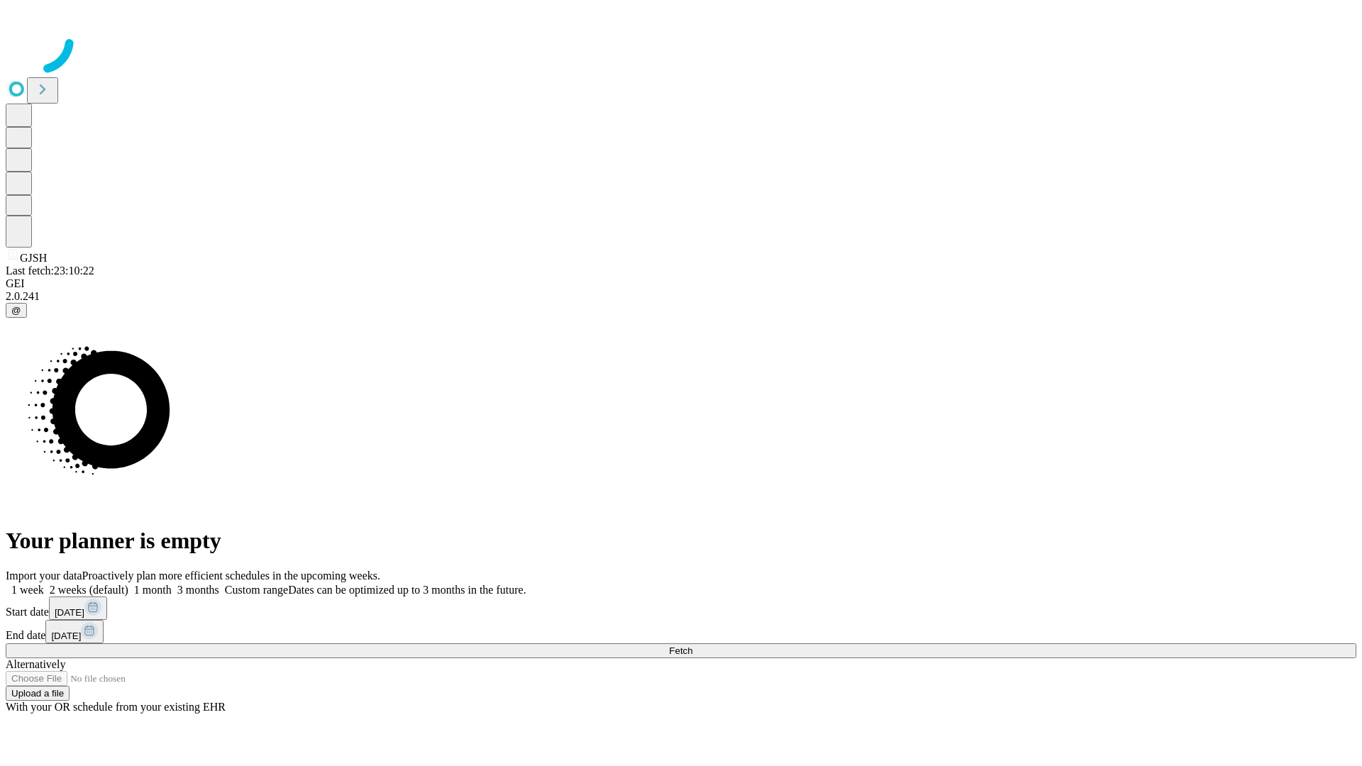 The height and width of the screenshot is (766, 1362). Describe the element at coordinates (681, 608) in the screenshot. I see `div: Start date` at that location.